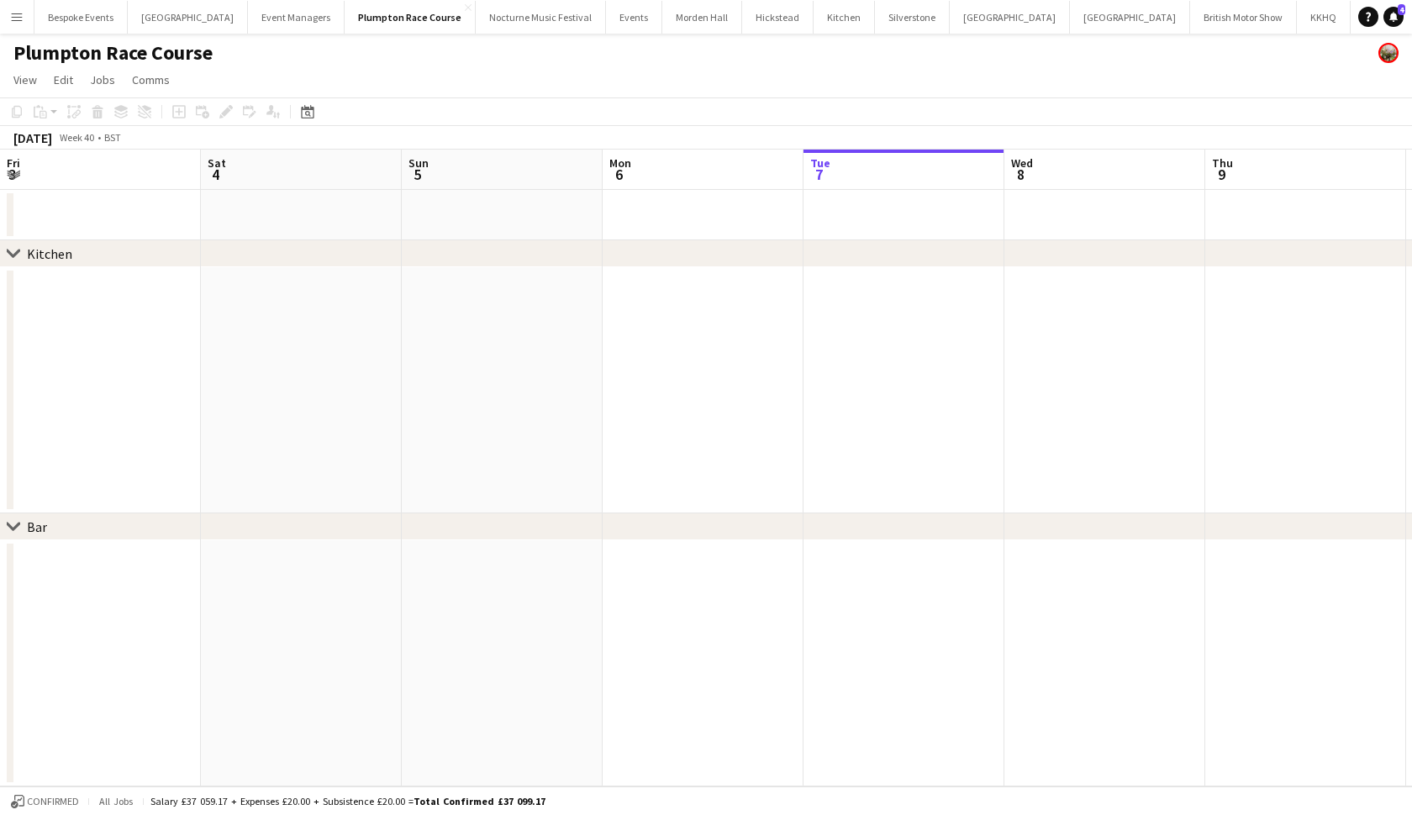 This screenshot has height=815, width=1412. What do you see at coordinates (113, 53) in the screenshot?
I see `h1: Plumpton Race Course` at bounding box center [113, 53].